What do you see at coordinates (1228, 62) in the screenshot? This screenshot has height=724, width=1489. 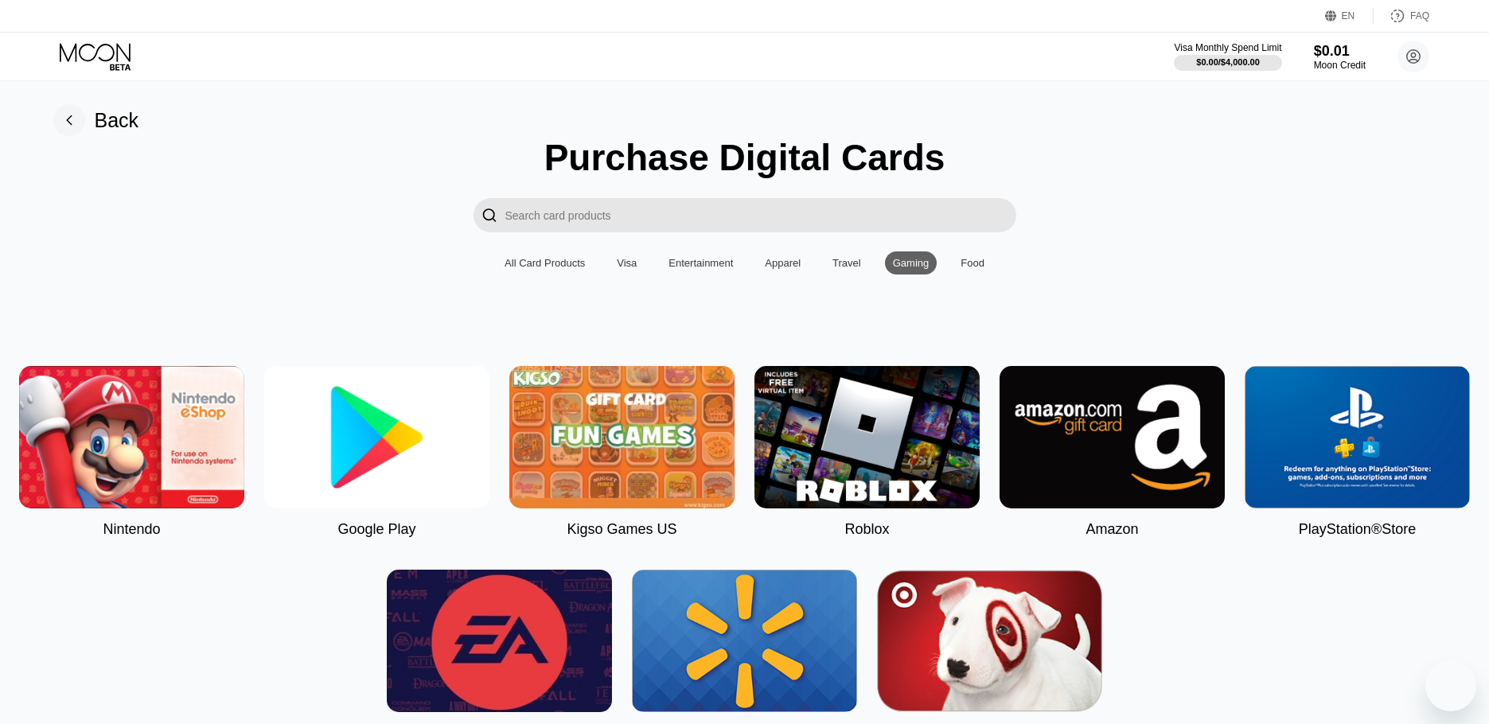 I see `div: $0.00 / $4,000.00` at bounding box center [1228, 62].